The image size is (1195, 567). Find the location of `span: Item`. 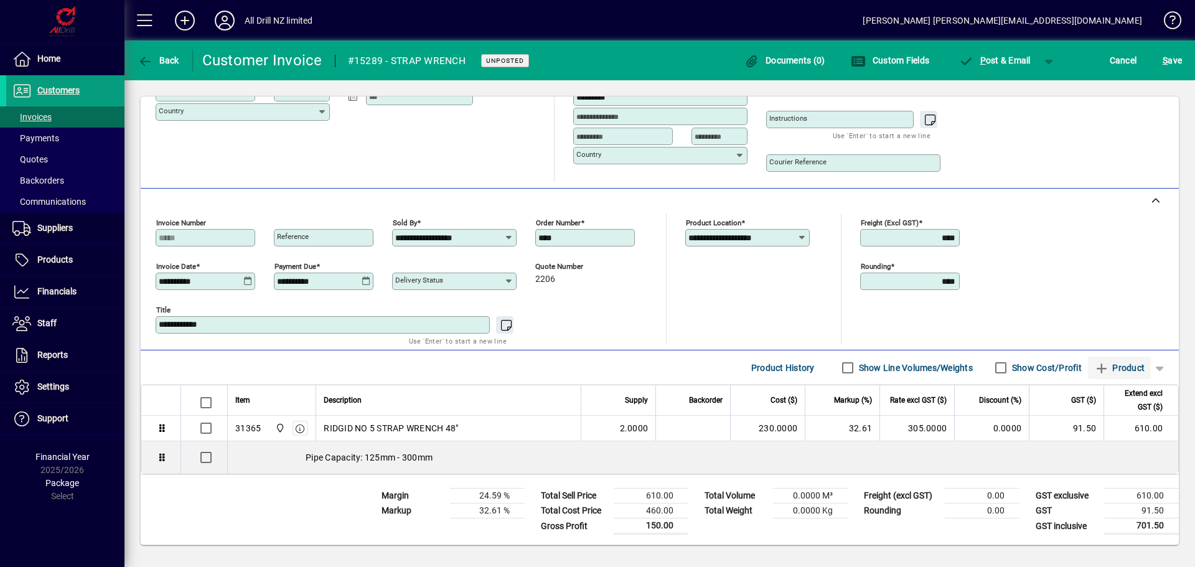

span: Item is located at coordinates (243, 400).